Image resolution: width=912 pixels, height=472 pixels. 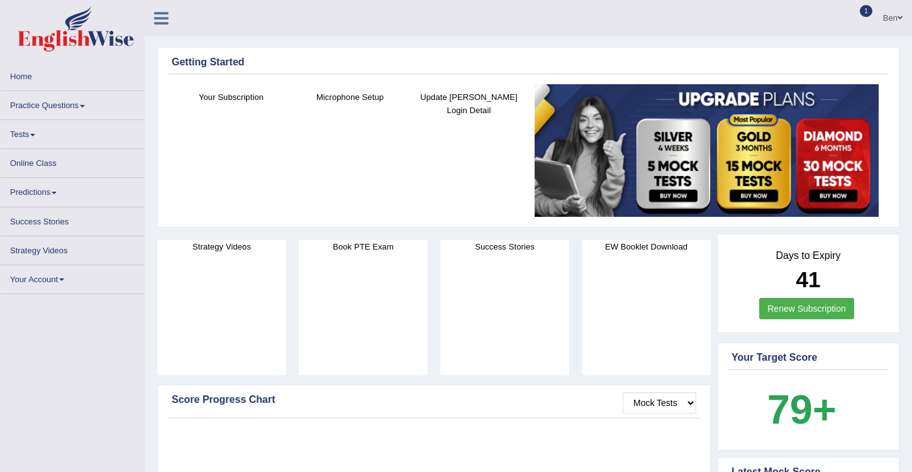 I want to click on a: Home, so click(x=72, y=74).